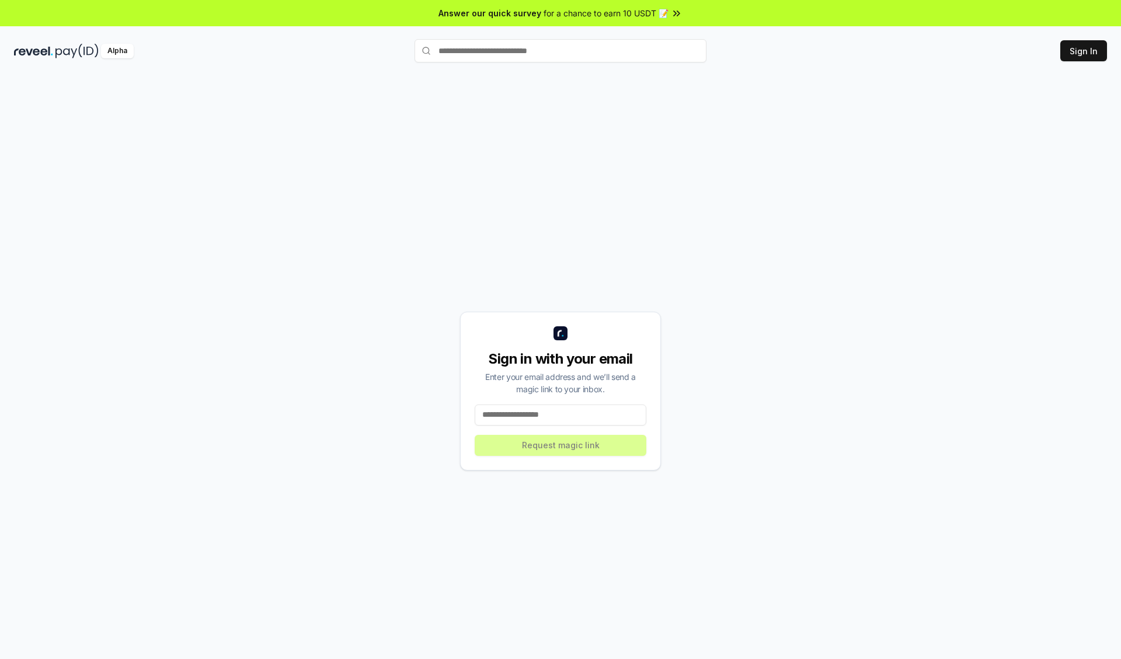 The image size is (1121, 659). What do you see at coordinates (561, 333) in the screenshot?
I see `img: logo_small` at bounding box center [561, 333].